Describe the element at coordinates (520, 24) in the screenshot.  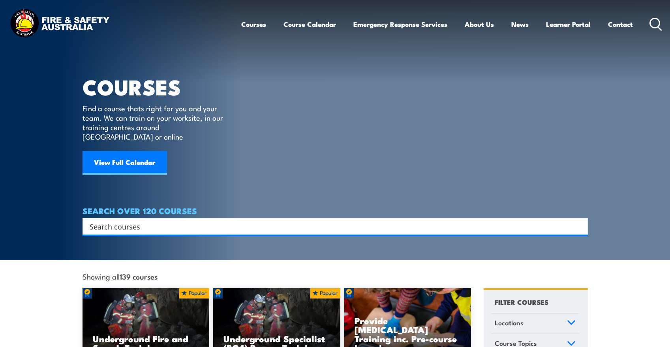
I see `a: News` at that location.